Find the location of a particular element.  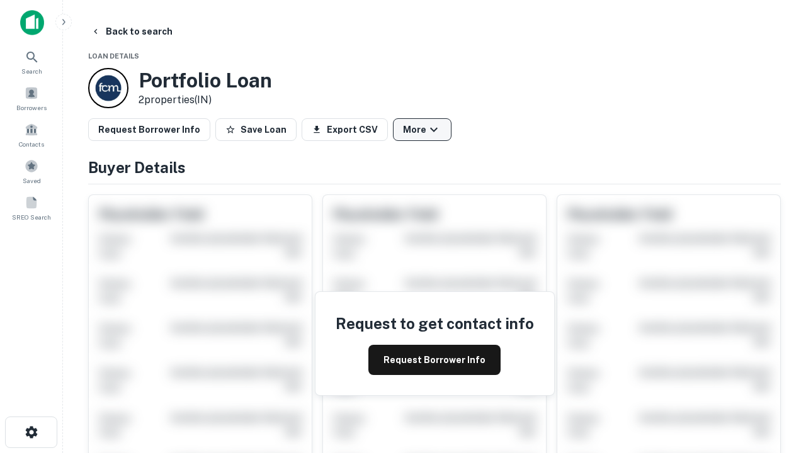

div: Chat Widget is located at coordinates (775, 343).